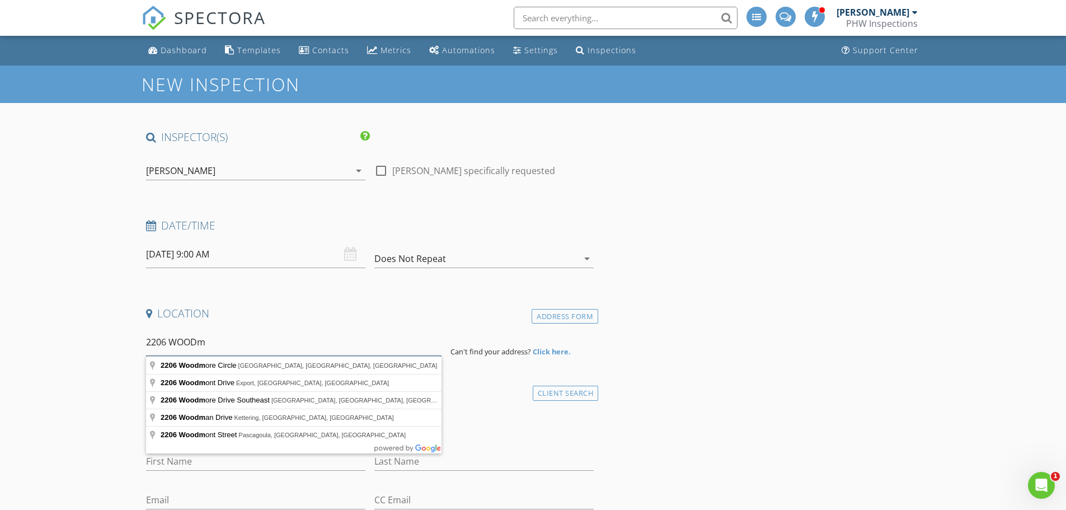 This screenshot has width=1066, height=510. What do you see at coordinates (370, 313) in the screenshot?
I see `h4: Location` at bounding box center [370, 313].